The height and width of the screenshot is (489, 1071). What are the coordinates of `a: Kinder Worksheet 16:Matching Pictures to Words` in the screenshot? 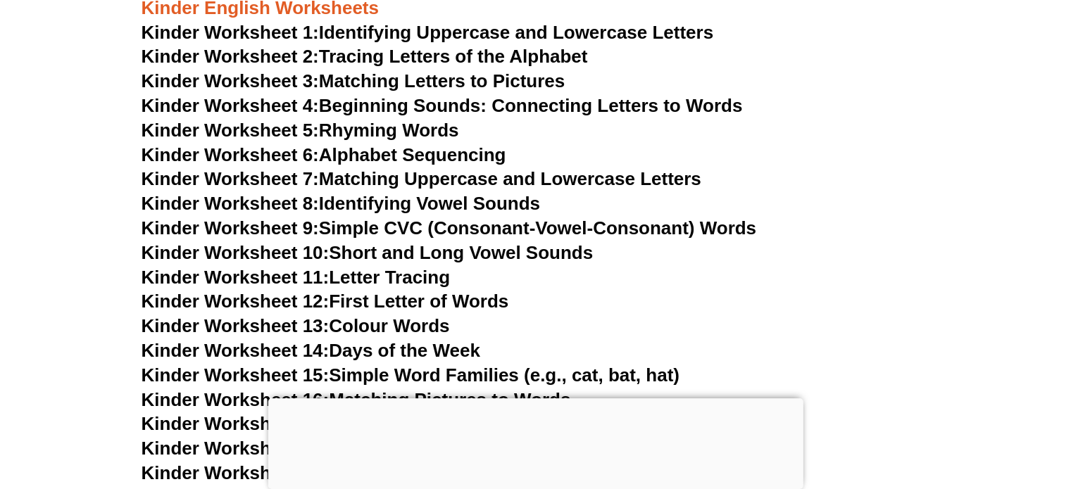 It's located at (356, 400).